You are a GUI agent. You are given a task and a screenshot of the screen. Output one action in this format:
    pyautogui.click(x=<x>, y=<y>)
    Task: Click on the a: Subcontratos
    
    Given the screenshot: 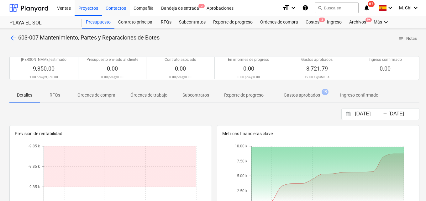 What is the action you would take?
    pyautogui.click(x=192, y=22)
    